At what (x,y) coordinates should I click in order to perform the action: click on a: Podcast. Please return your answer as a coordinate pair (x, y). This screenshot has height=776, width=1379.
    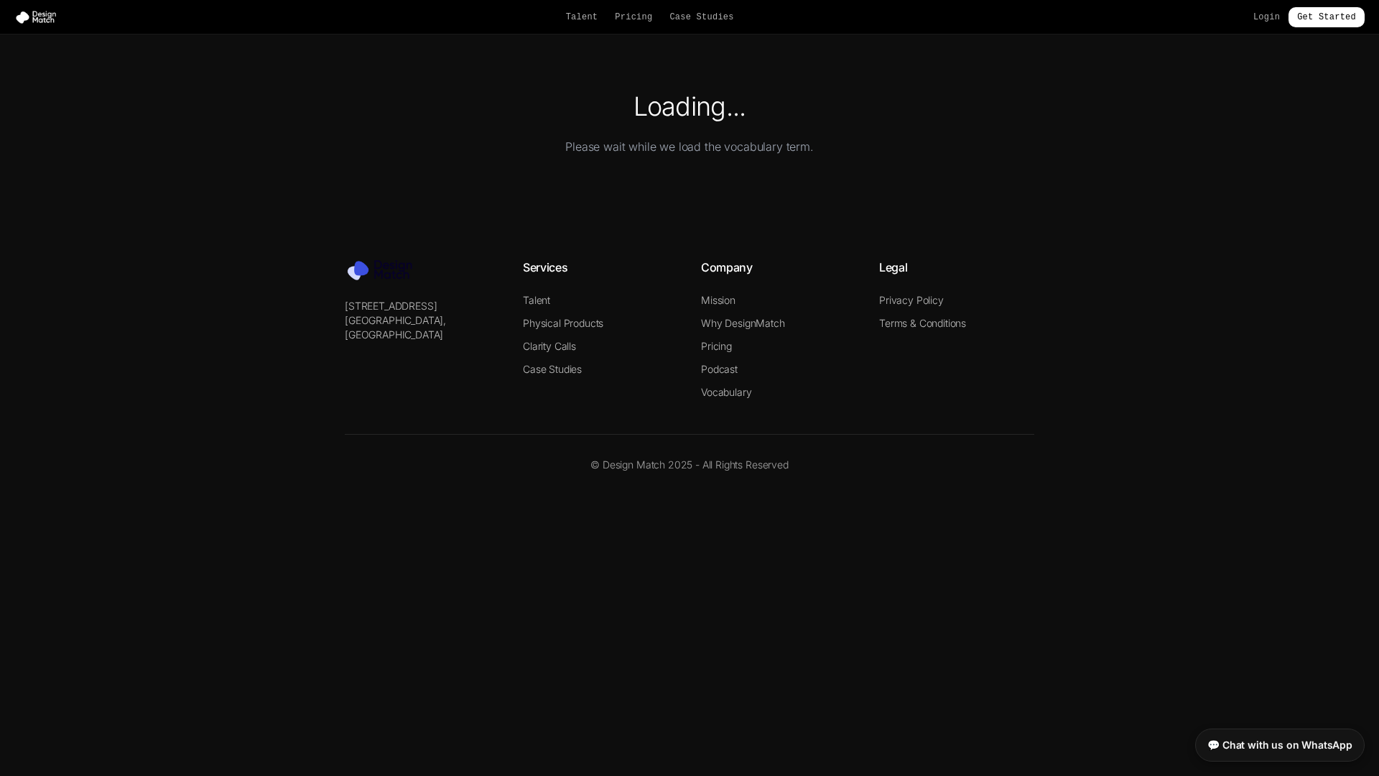
    Looking at the image, I should click on (719, 368).